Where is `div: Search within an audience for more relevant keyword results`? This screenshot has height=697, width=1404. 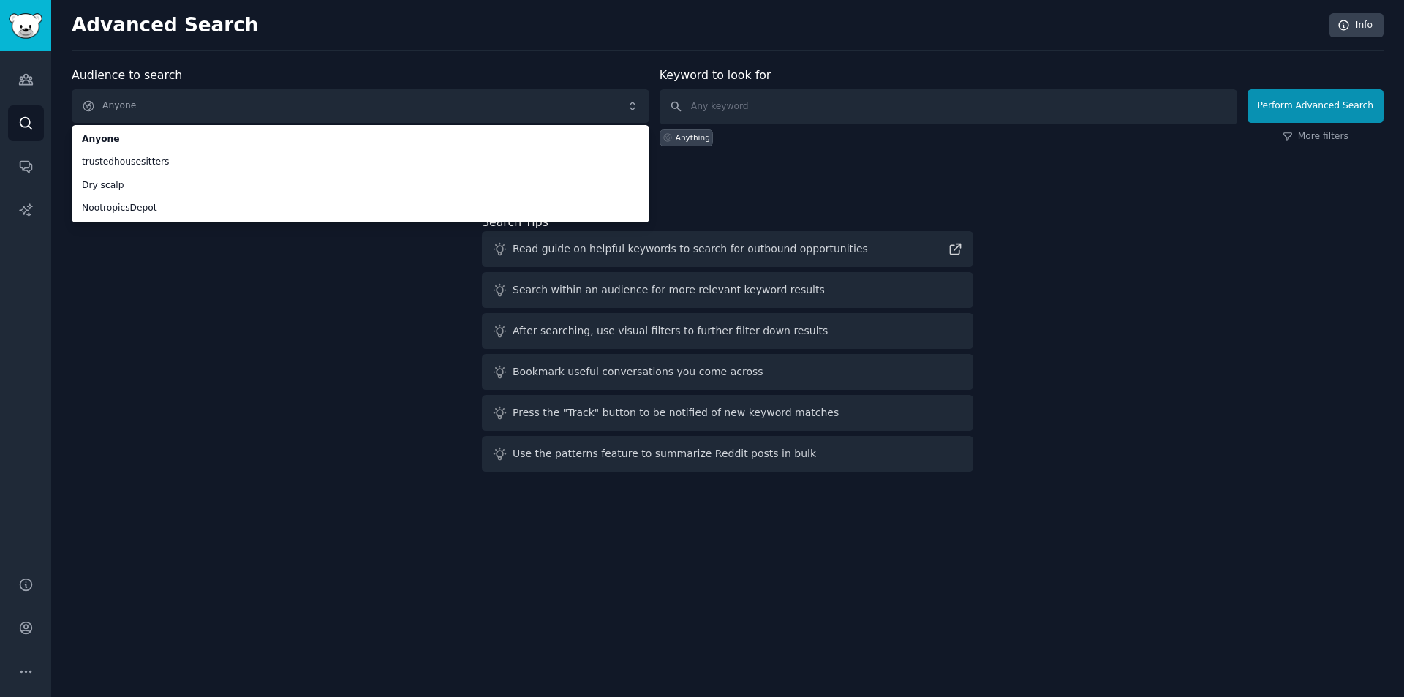 div: Search within an audience for more relevant keyword results is located at coordinates (668, 290).